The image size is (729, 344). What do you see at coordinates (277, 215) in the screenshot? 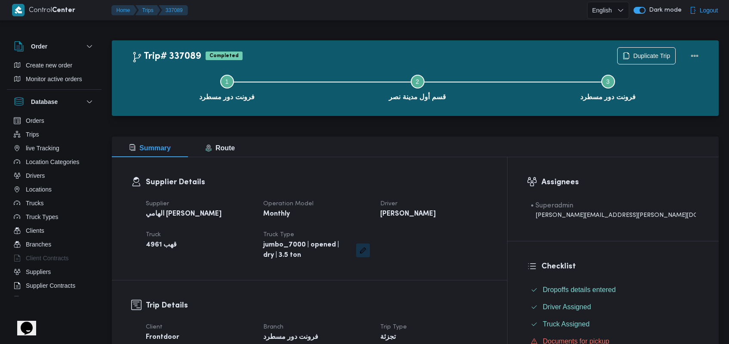
I see `b: Monthly` at bounding box center [277, 215].